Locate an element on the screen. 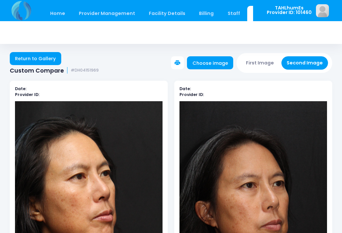  a: Facility Details is located at coordinates (167, 13).